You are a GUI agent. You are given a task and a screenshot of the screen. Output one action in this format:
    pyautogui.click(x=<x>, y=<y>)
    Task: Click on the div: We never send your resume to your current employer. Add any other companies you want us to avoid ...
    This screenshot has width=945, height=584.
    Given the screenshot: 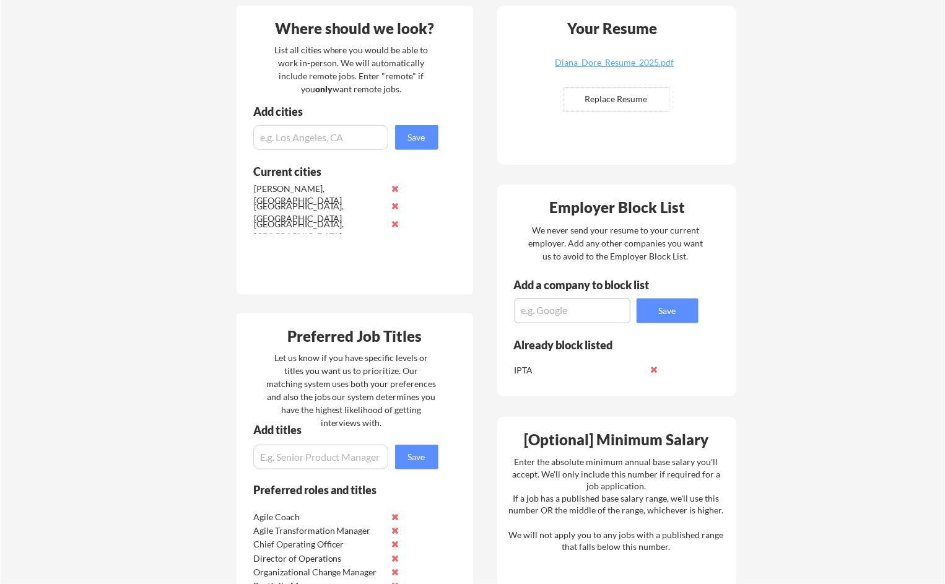 What is the action you would take?
    pyautogui.click(x=615, y=243)
    